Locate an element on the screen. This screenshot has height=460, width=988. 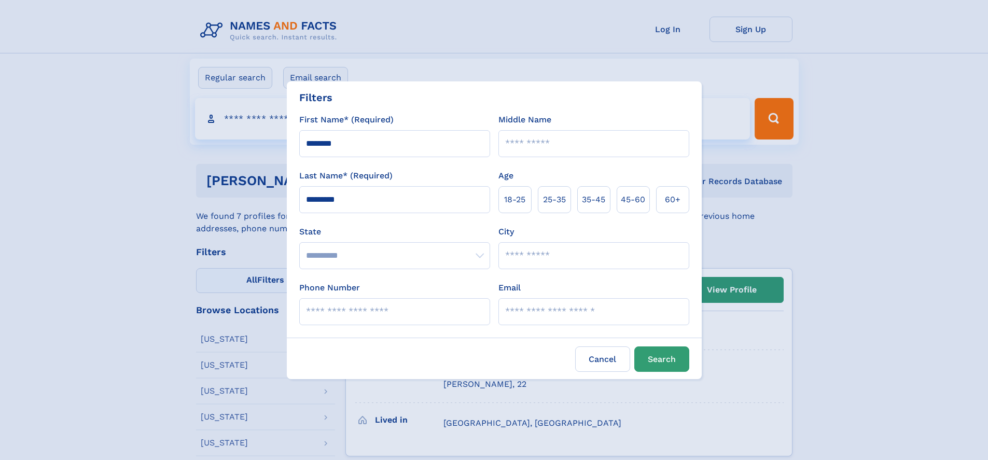
label: State is located at coordinates (395, 232).